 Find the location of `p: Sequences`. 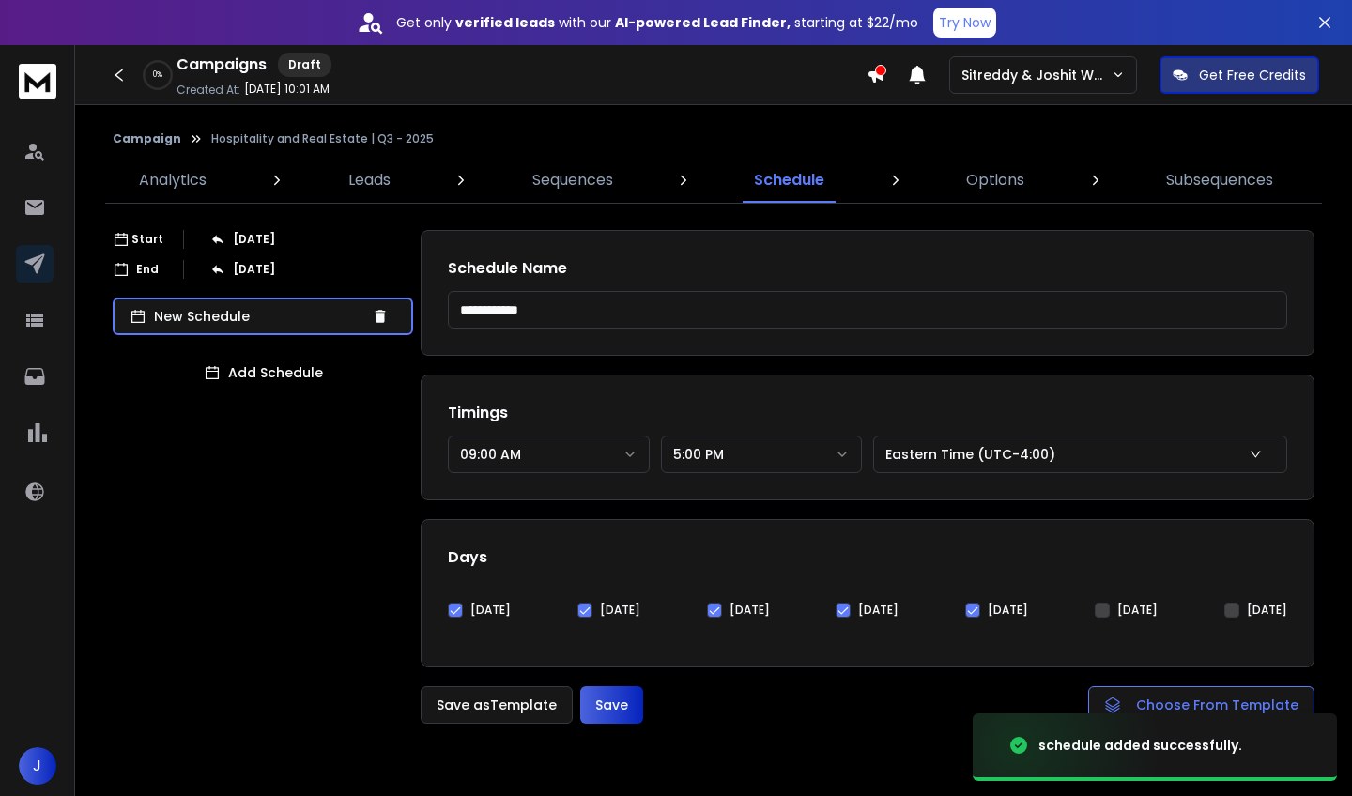

p: Sequences is located at coordinates (573, 180).